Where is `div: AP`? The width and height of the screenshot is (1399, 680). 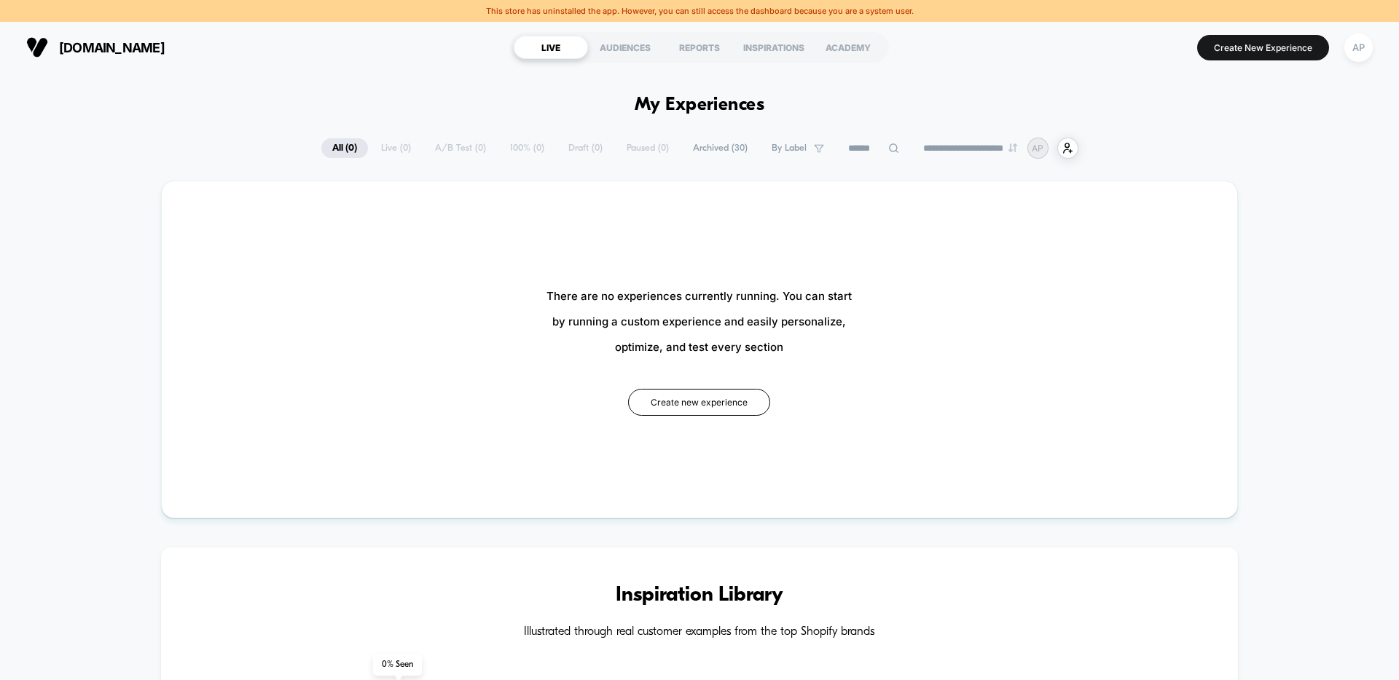 div: AP is located at coordinates (1358, 47).